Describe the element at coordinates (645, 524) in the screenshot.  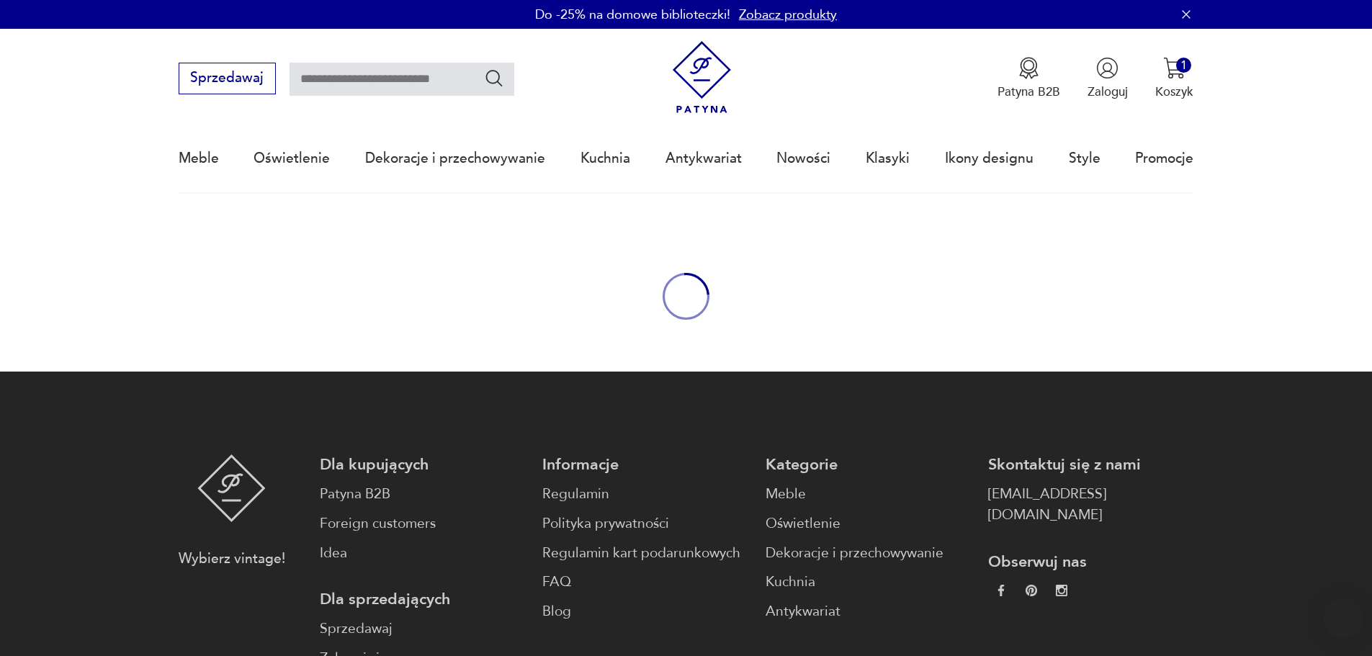
I see `a: Polityka prywatności` at that location.